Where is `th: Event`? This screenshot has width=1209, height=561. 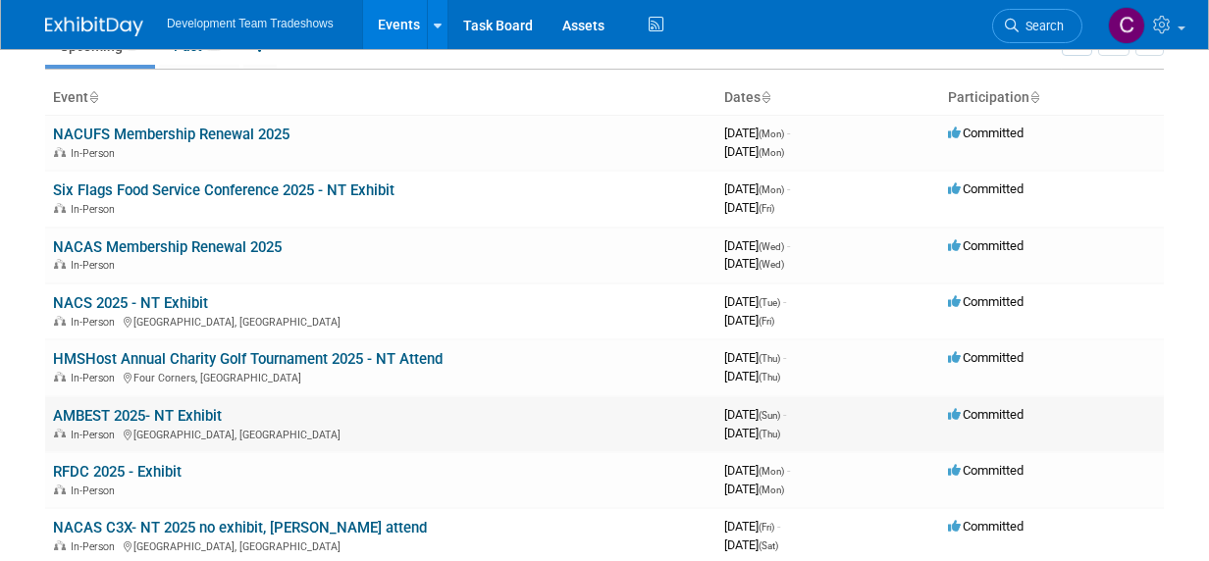
th: Event is located at coordinates (381, 98).